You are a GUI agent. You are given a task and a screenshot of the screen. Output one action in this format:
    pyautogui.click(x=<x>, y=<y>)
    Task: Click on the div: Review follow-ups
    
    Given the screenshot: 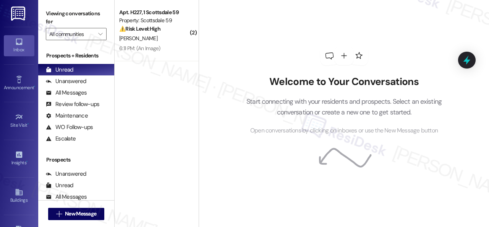 What is the action you would take?
    pyautogui.click(x=73, y=104)
    